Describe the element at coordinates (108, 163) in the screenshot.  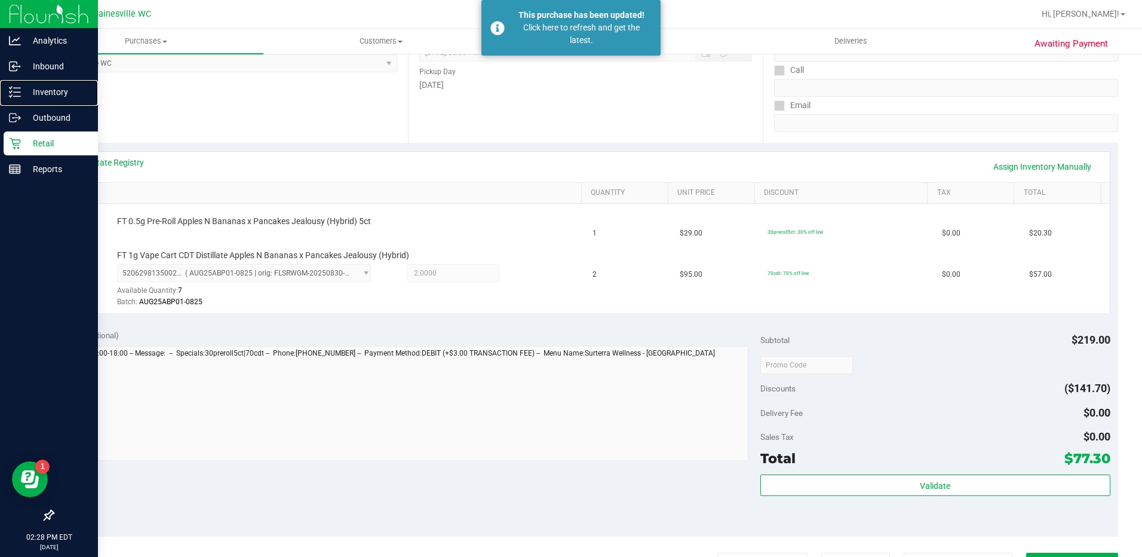
I see `a: View State Registry` at that location.